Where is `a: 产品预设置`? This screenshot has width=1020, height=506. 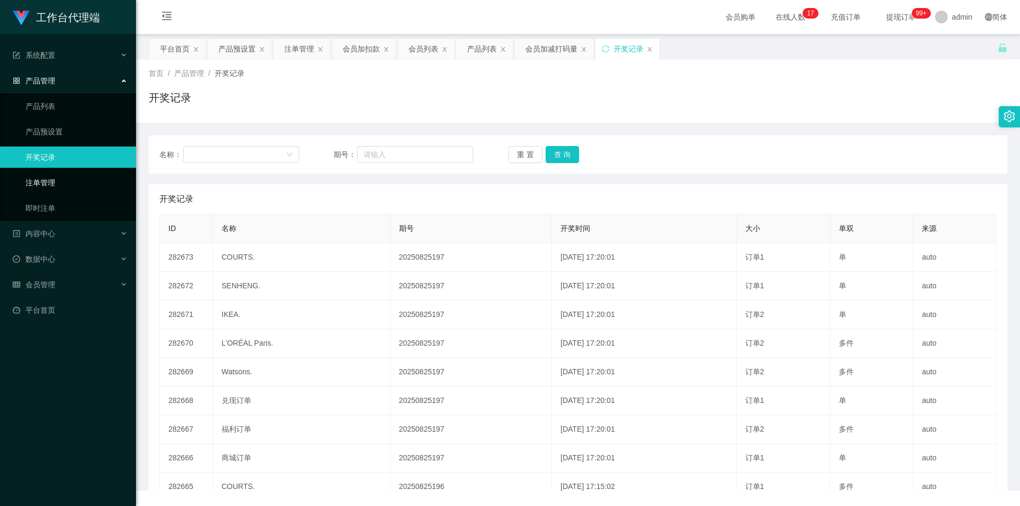
a: 产品预设置 is located at coordinates (76, 132).